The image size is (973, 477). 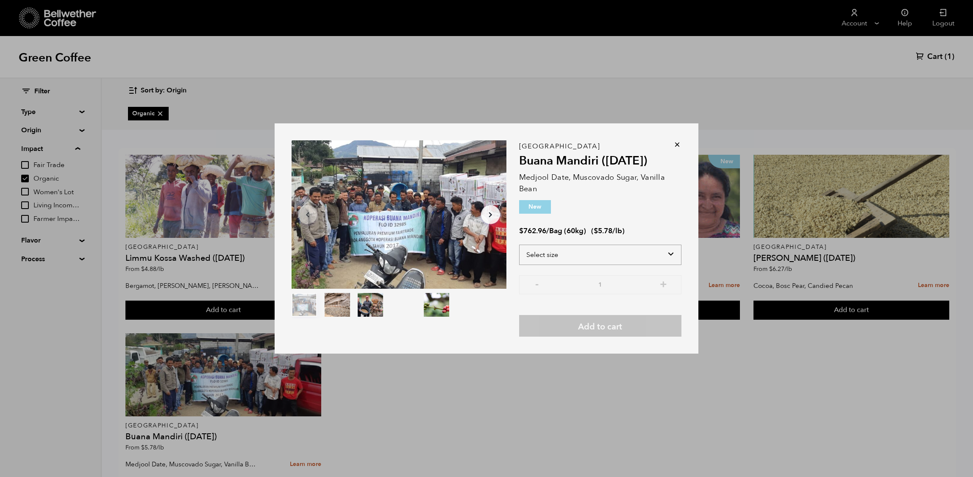 What do you see at coordinates (535, 207) in the screenshot?
I see `p: New` at bounding box center [535, 207].